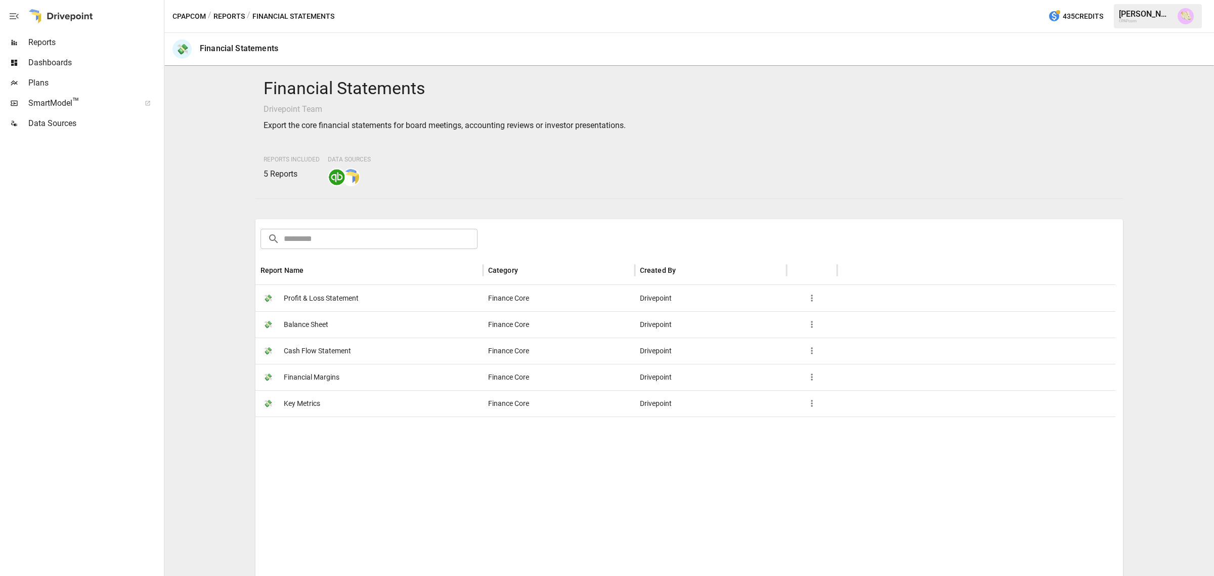 The image size is (1214, 576). Describe the element at coordinates (95, 83) in the screenshot. I see `span: Plans` at that location.